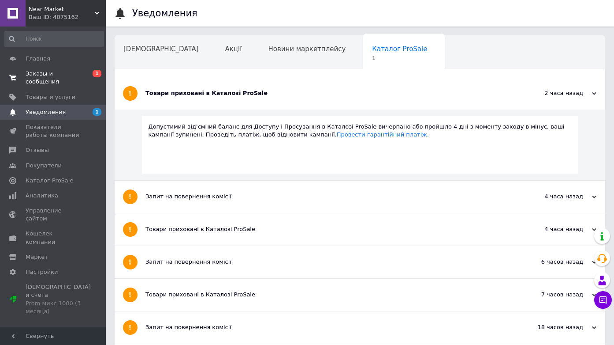 The height and width of the screenshot is (345, 614). I want to click on span: Управление сайтом, so click(53, 214).